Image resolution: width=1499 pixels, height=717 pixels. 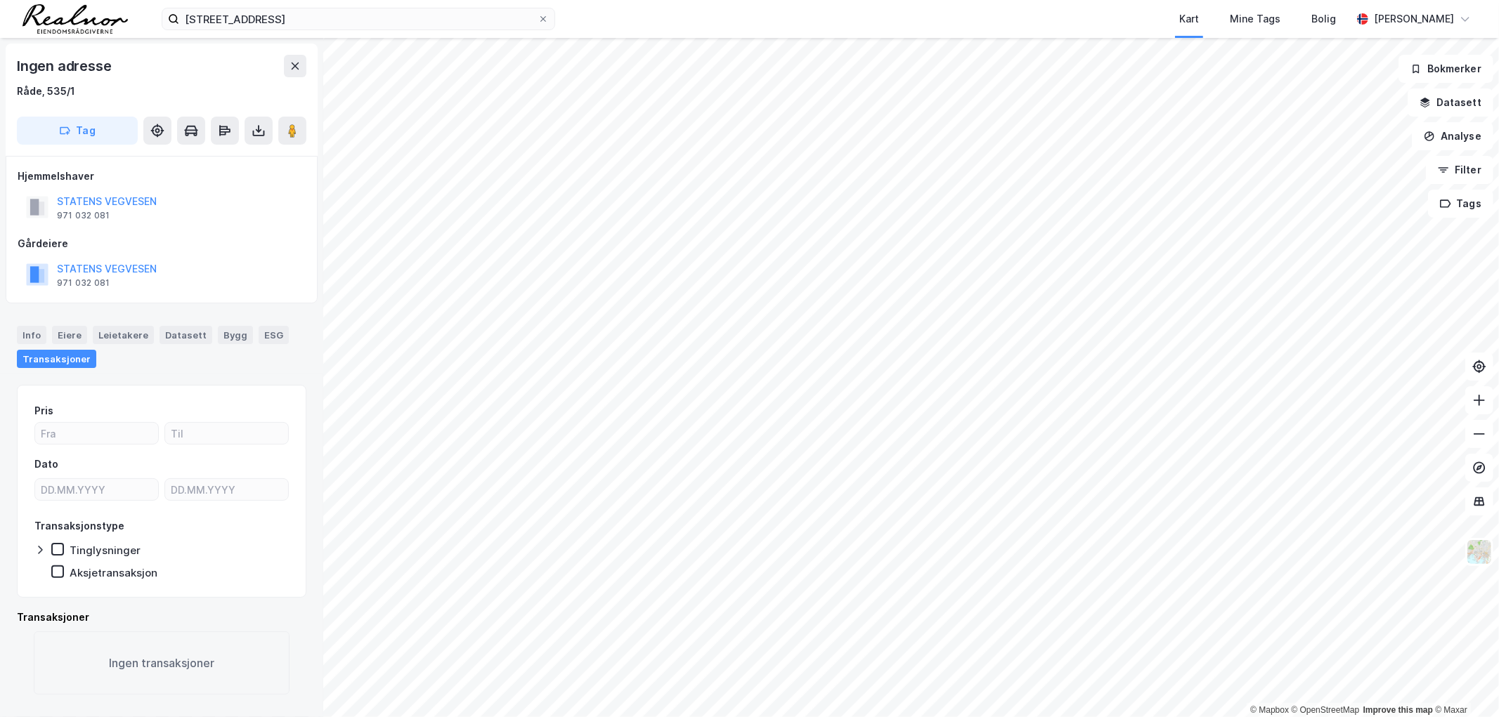 What do you see at coordinates (65, 66) in the screenshot?
I see `div: Ingen adresse` at bounding box center [65, 66].